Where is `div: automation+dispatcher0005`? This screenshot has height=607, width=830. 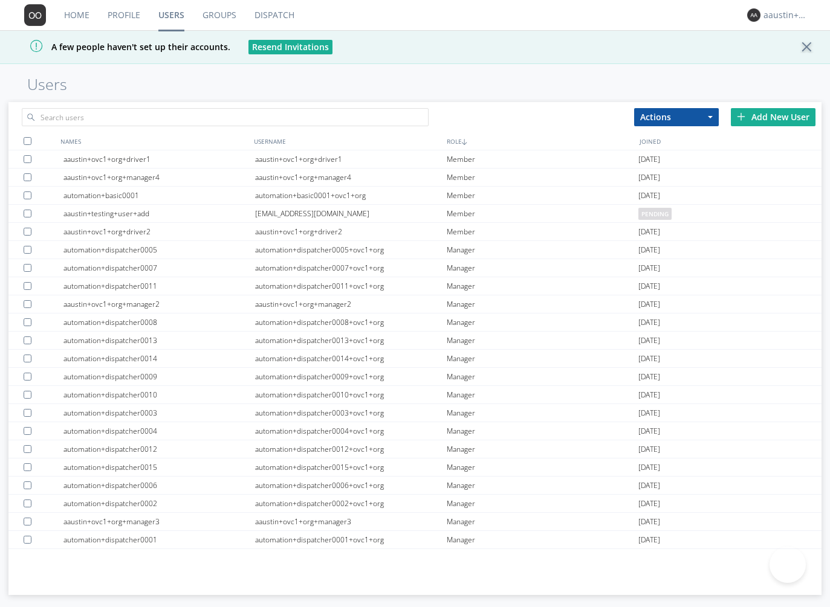
div: automation+dispatcher0005 is located at coordinates (159, 250).